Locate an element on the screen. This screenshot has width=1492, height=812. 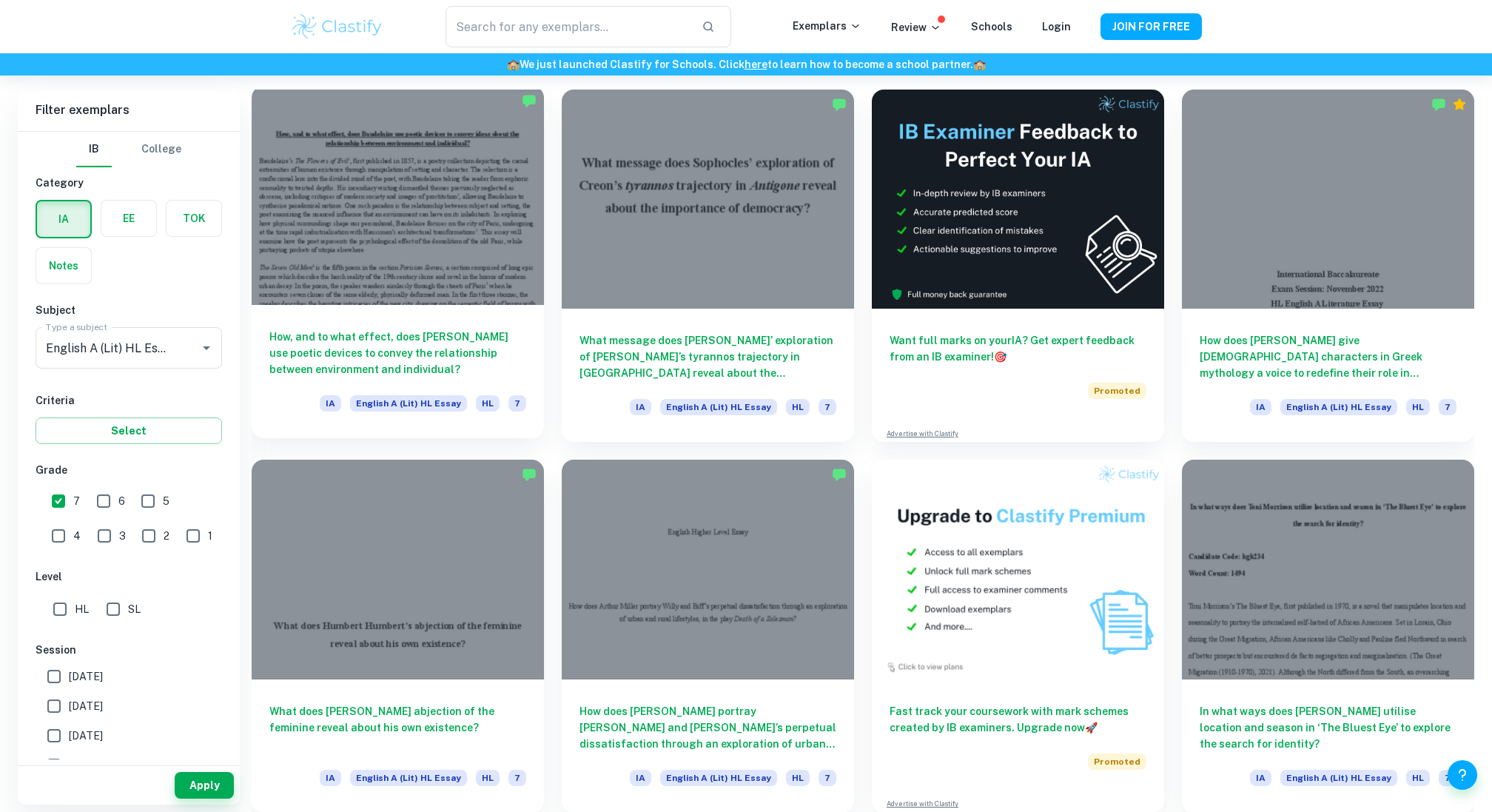
h6: Level is located at coordinates (129, 576).